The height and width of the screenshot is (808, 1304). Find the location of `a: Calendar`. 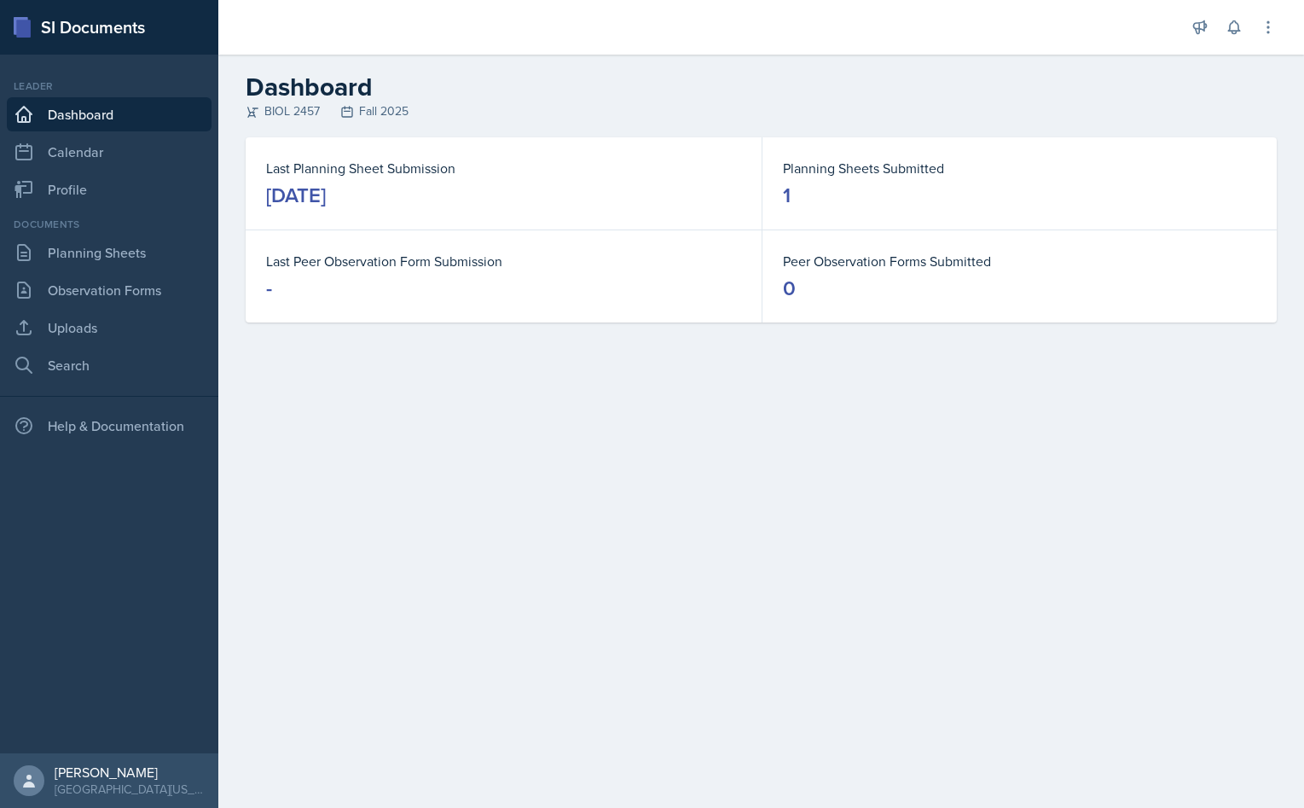

a: Calendar is located at coordinates (109, 152).